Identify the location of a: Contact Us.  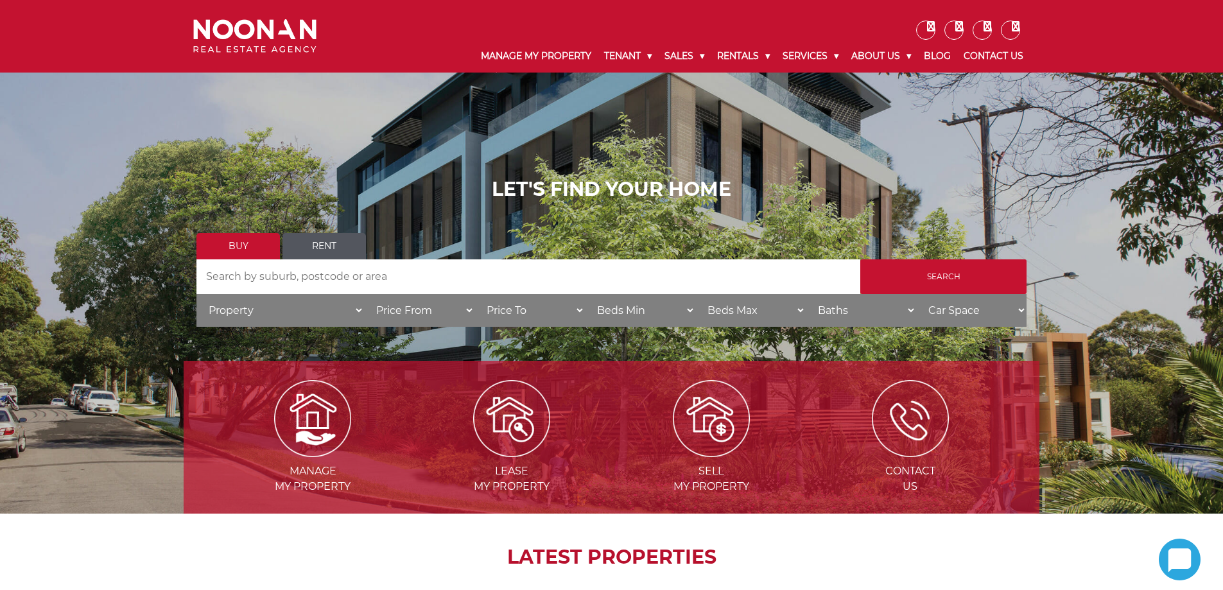
(993, 56).